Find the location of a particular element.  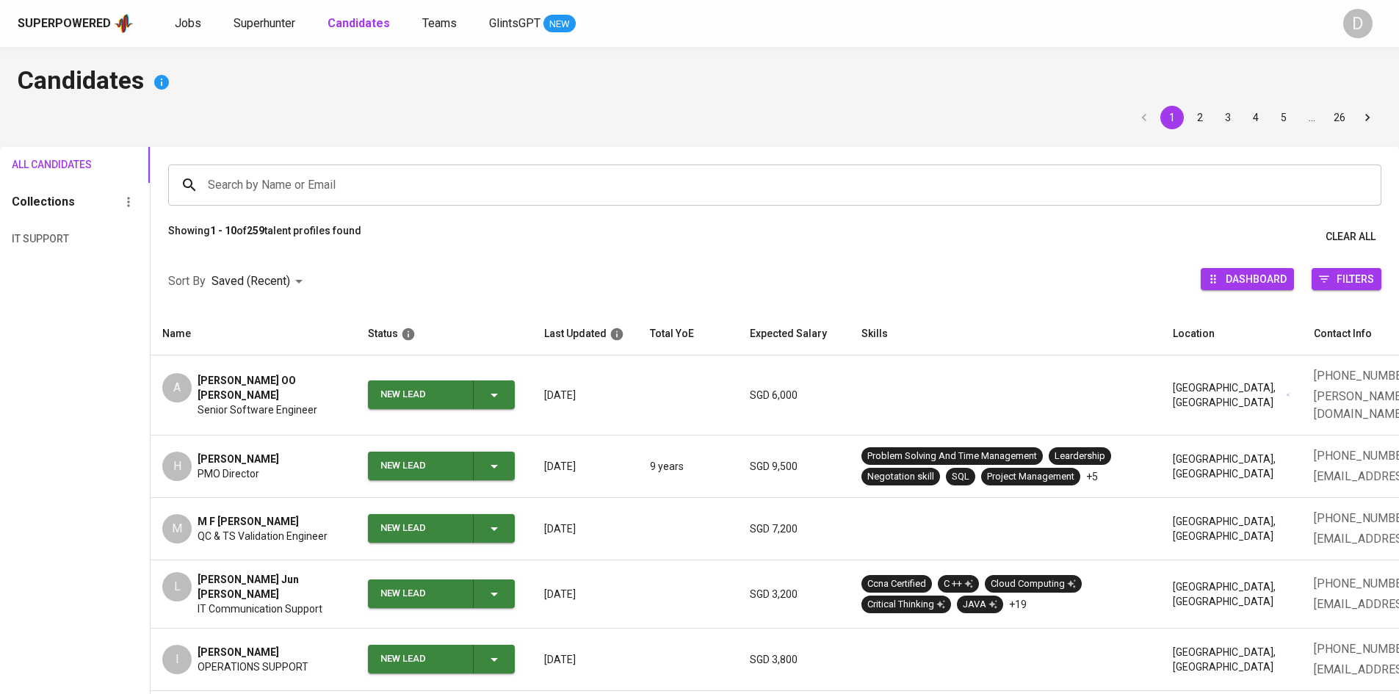

p: Showing of talent profiles found is located at coordinates (264, 236).